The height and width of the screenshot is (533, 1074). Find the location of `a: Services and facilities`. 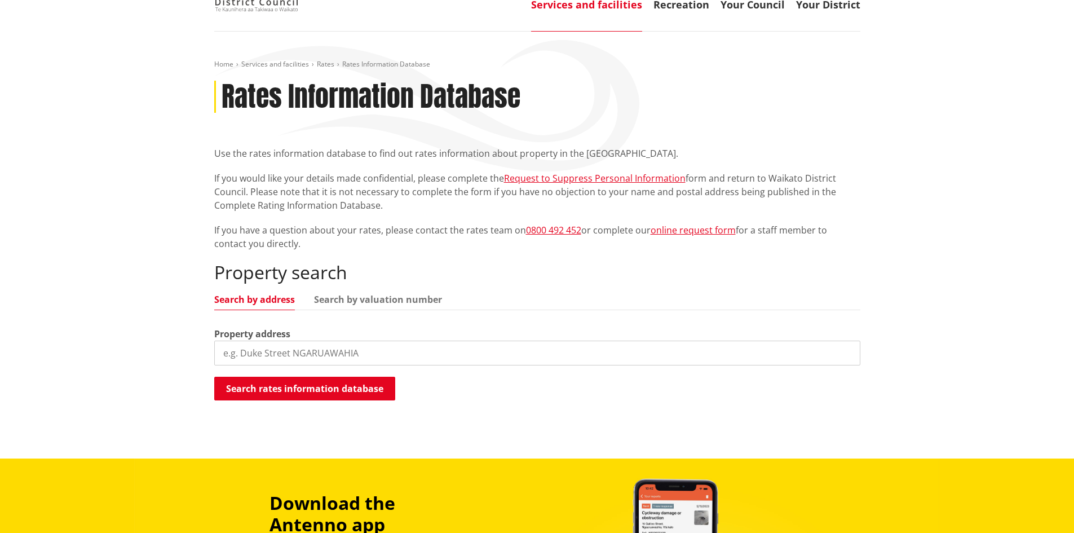

a: Services and facilities is located at coordinates (275, 64).